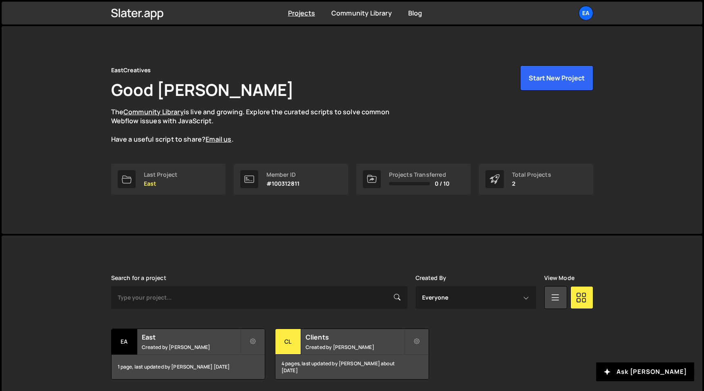  I want to click on a: Ea, so click(586, 13).